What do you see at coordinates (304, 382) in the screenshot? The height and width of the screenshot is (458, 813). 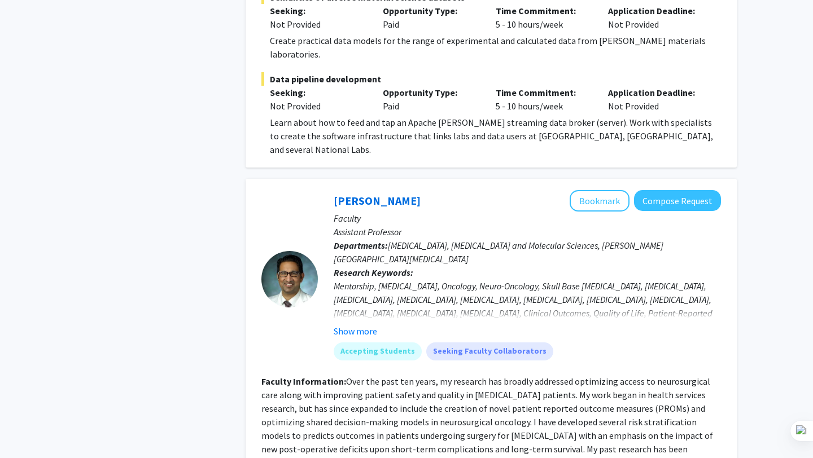 I see `b: Faculty Information:` at bounding box center [304, 382].